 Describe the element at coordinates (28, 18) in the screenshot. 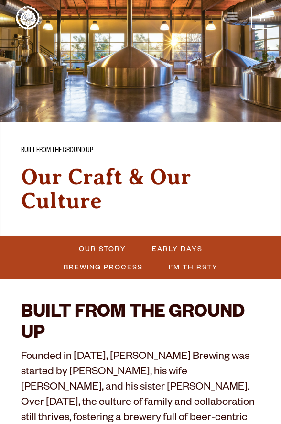

I see `a: Odell Home` at that location.